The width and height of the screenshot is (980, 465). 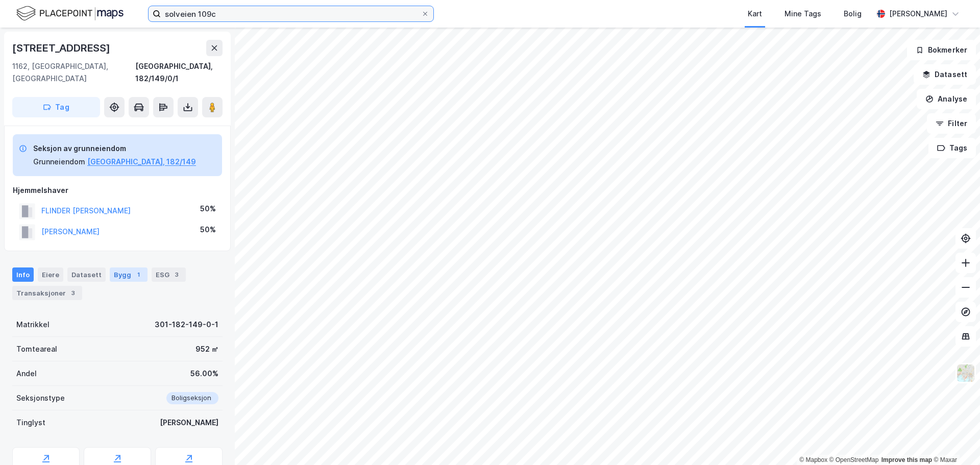 I want to click on a: OpenStreetMap, so click(x=854, y=460).